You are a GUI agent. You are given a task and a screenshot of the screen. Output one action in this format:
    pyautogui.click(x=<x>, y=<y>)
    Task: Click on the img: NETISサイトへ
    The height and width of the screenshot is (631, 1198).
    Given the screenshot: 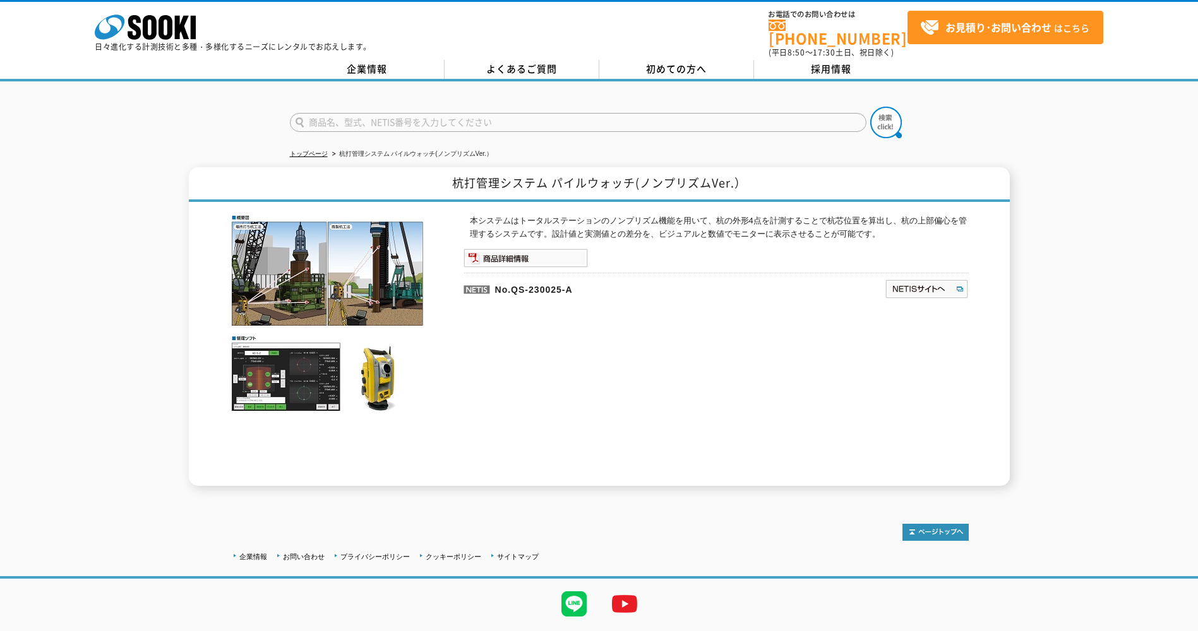 What is the action you would take?
    pyautogui.click(x=926, y=289)
    